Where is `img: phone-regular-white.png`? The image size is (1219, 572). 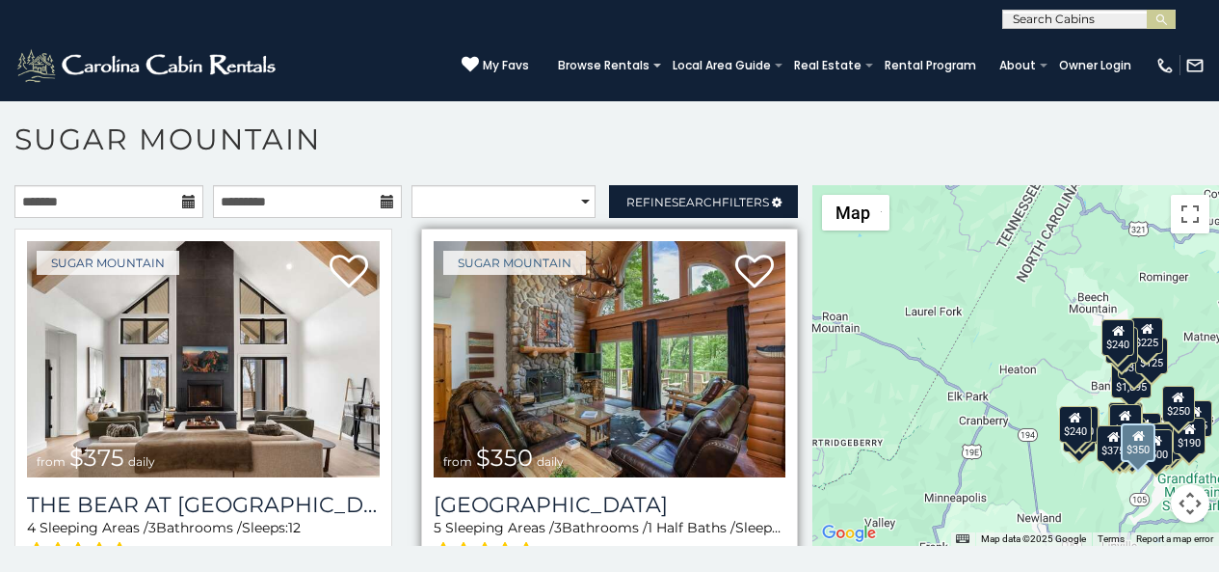
img: phone-regular-white.png is located at coordinates (1165, 66).